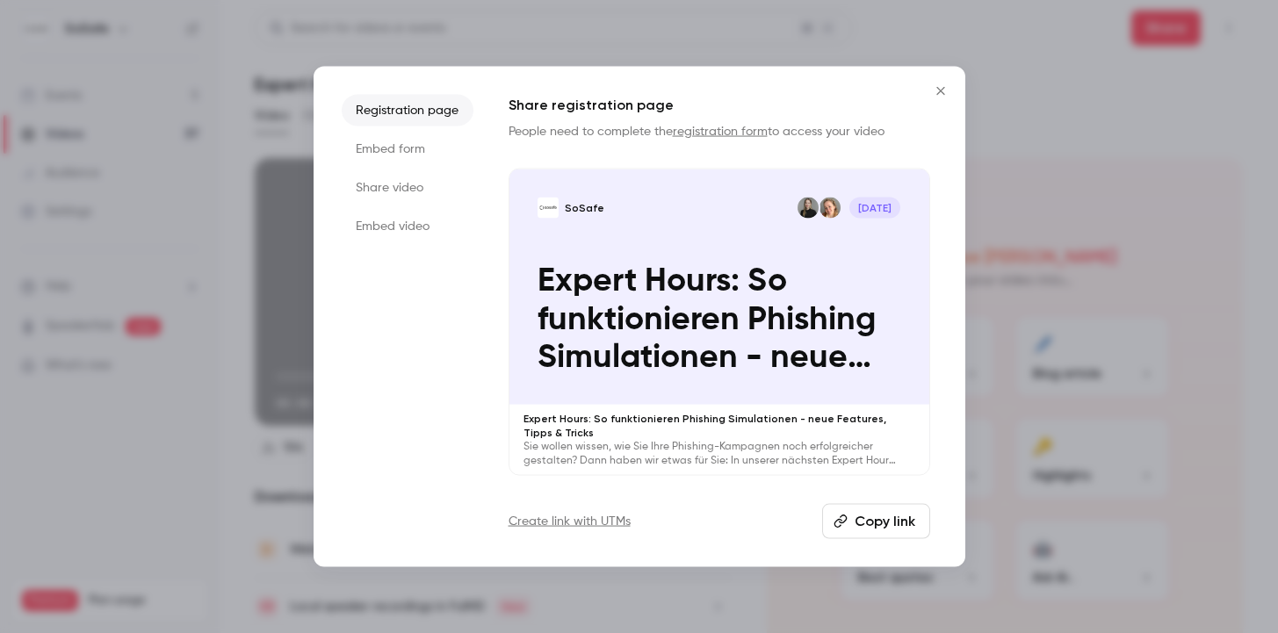  I want to click on a: Expert Hours: So funktionieren Phishing Simulationen - neue Features, Tipps & TricksSoSafeLuise S..., so click(719, 321).